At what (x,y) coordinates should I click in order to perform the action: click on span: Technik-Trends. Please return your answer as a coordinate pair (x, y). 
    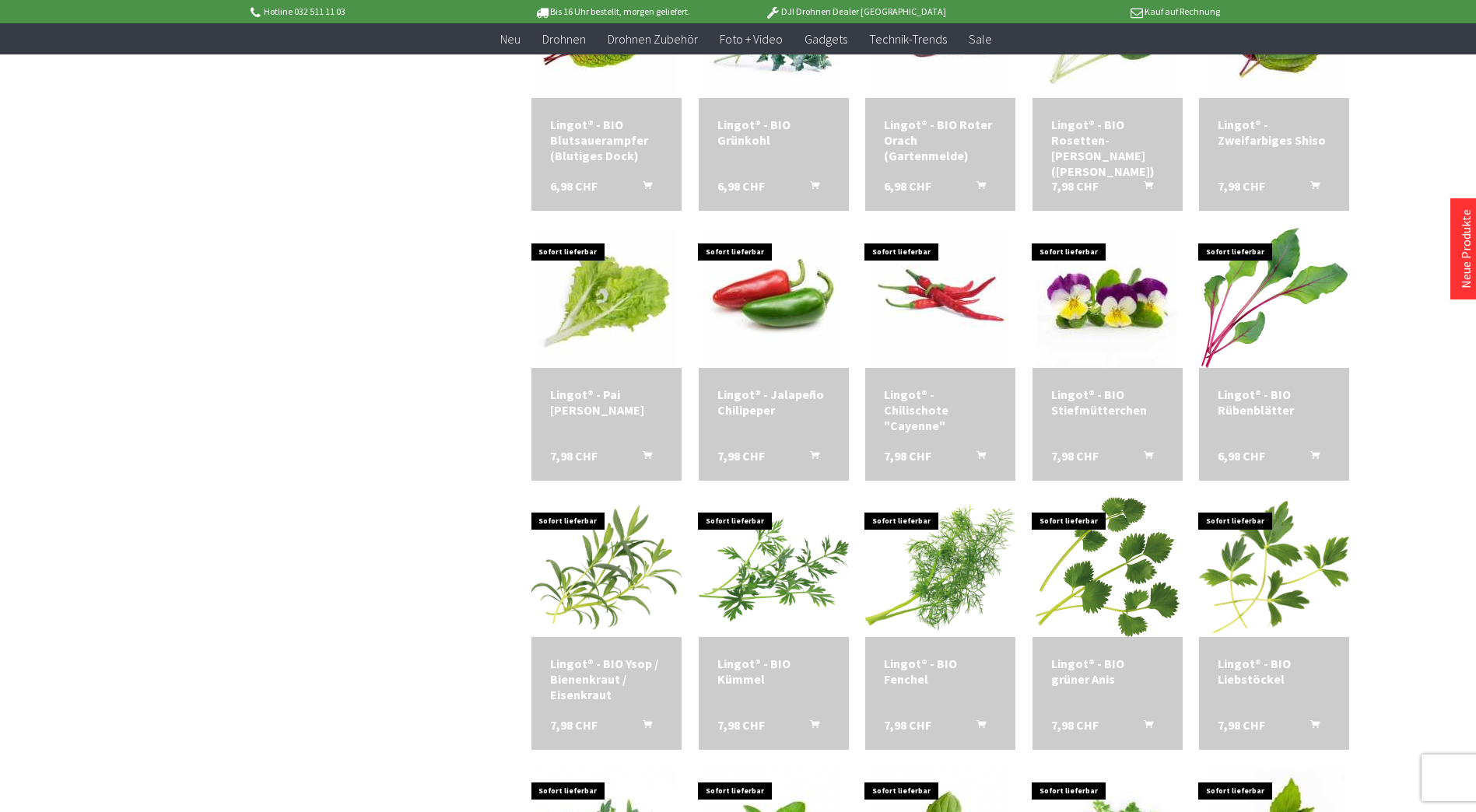
    Looking at the image, I should click on (908, 39).